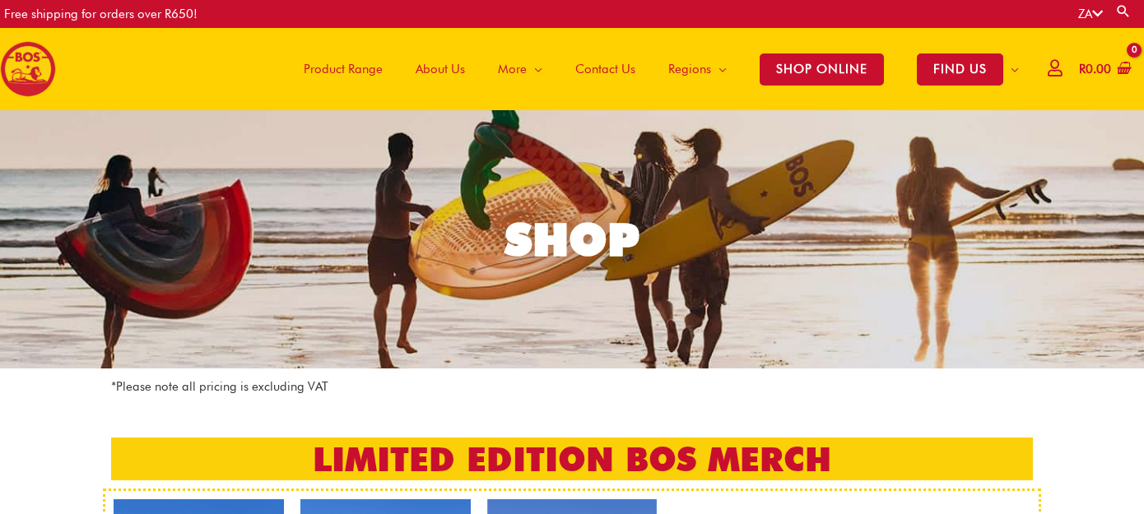 Image resolution: width=1144 pixels, height=514 pixels. I want to click on span: R, so click(1082, 69).